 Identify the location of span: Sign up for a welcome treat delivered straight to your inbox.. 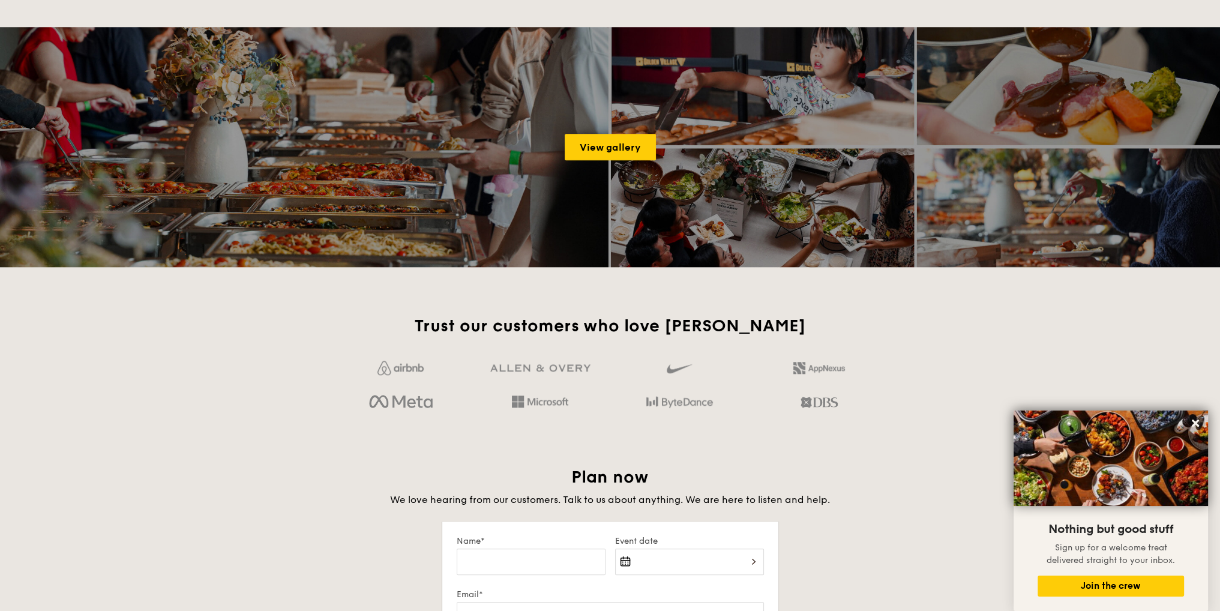
(1111, 554).